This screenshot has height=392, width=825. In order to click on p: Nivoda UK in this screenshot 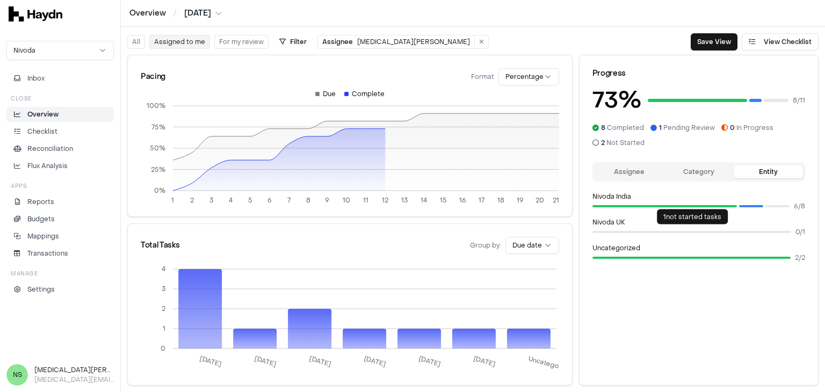, I will do `click(699, 222)`.